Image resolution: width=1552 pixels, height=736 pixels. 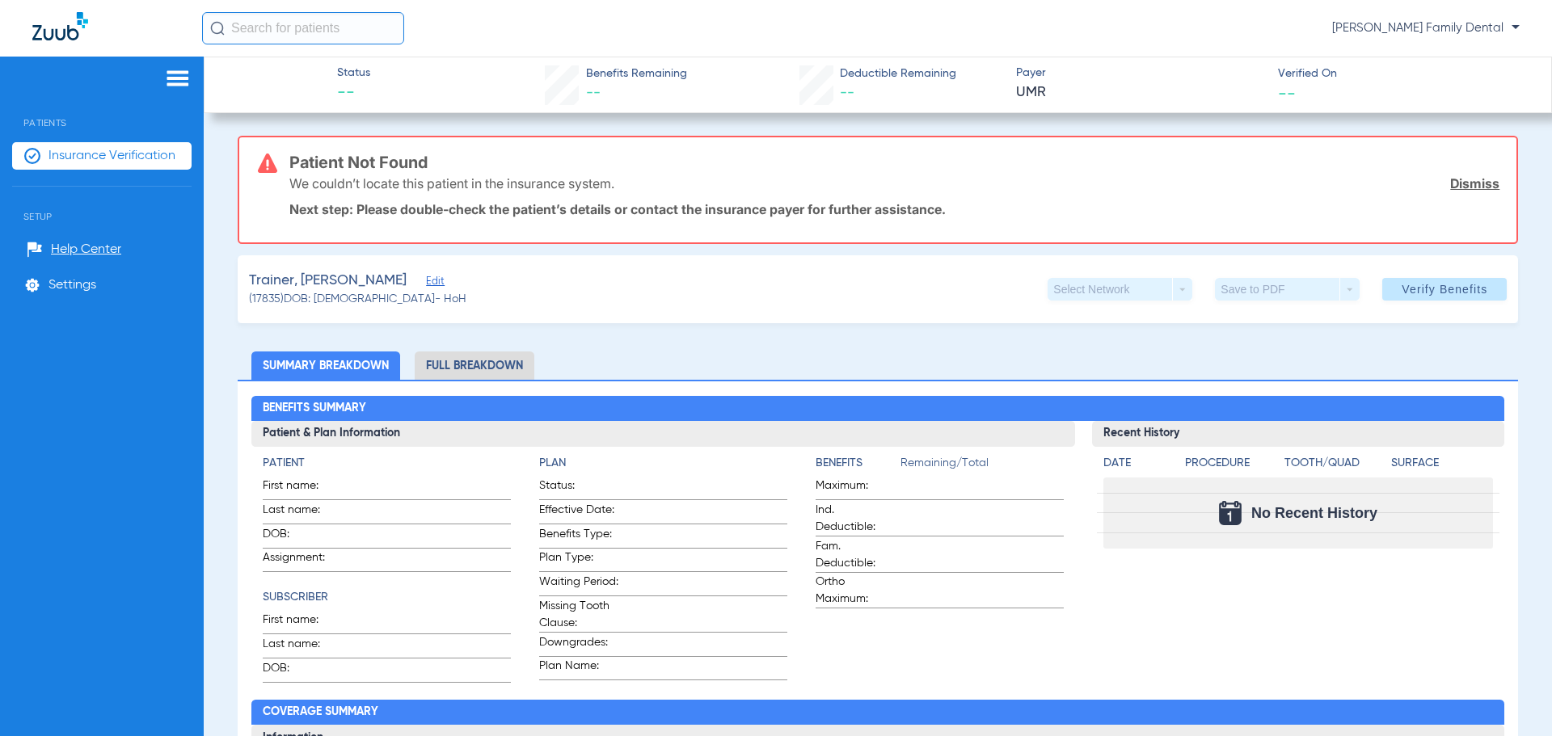 What do you see at coordinates (452, 183) in the screenshot?
I see `p: We couldn’t locate this patient in the insurance system.` at bounding box center [452, 183].